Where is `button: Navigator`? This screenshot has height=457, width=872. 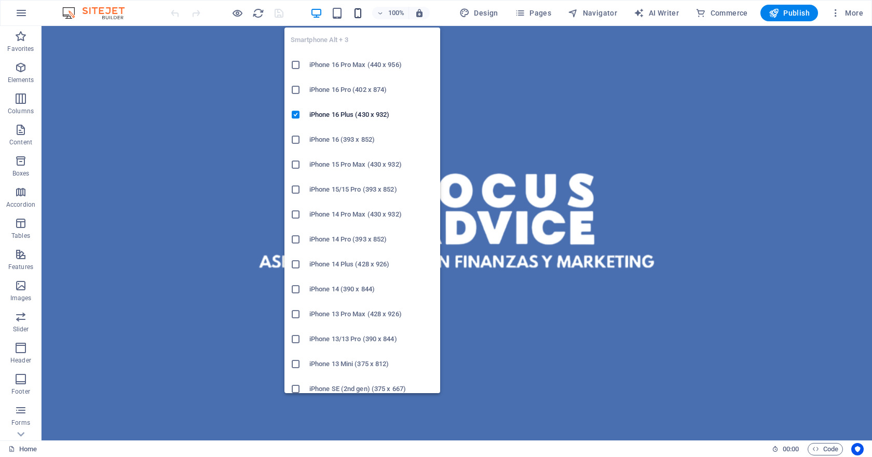 button: Navigator is located at coordinates (592, 13).